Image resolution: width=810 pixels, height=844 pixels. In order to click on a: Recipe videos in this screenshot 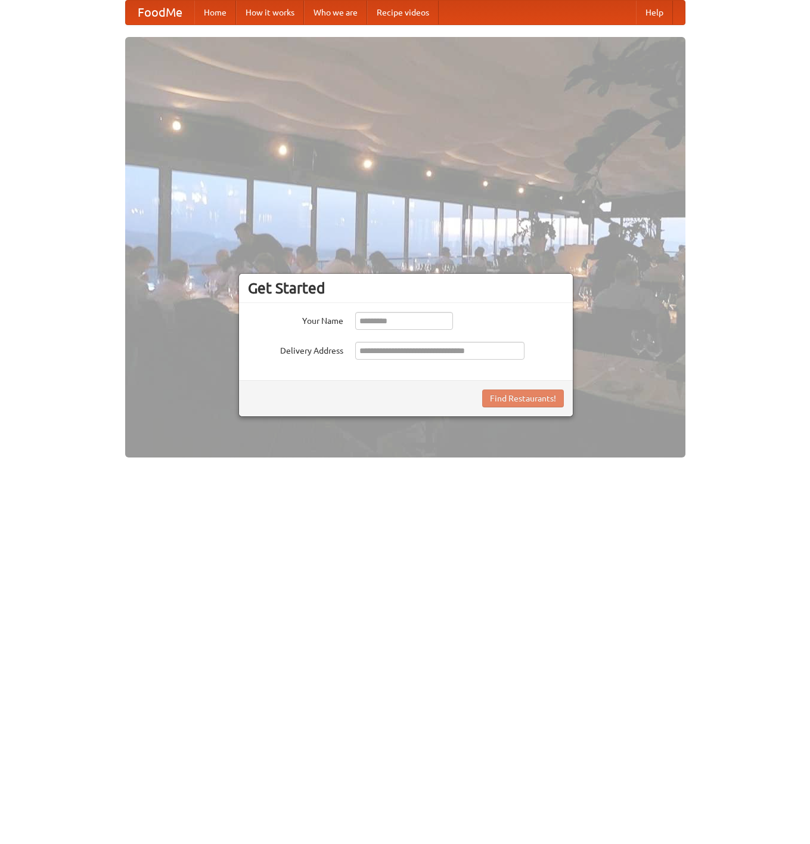, I will do `click(403, 13)`.